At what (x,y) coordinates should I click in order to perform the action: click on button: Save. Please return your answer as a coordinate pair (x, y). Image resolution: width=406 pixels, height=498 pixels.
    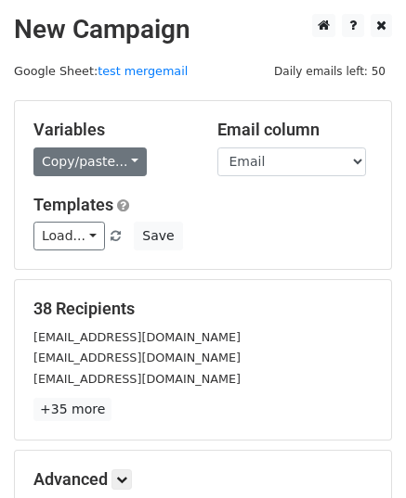
    Looking at the image, I should click on (158, 236).